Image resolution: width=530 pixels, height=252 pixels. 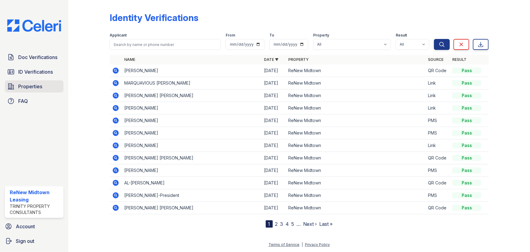 What do you see at coordinates (298, 59) in the screenshot?
I see `a: Property` at bounding box center [298, 59].